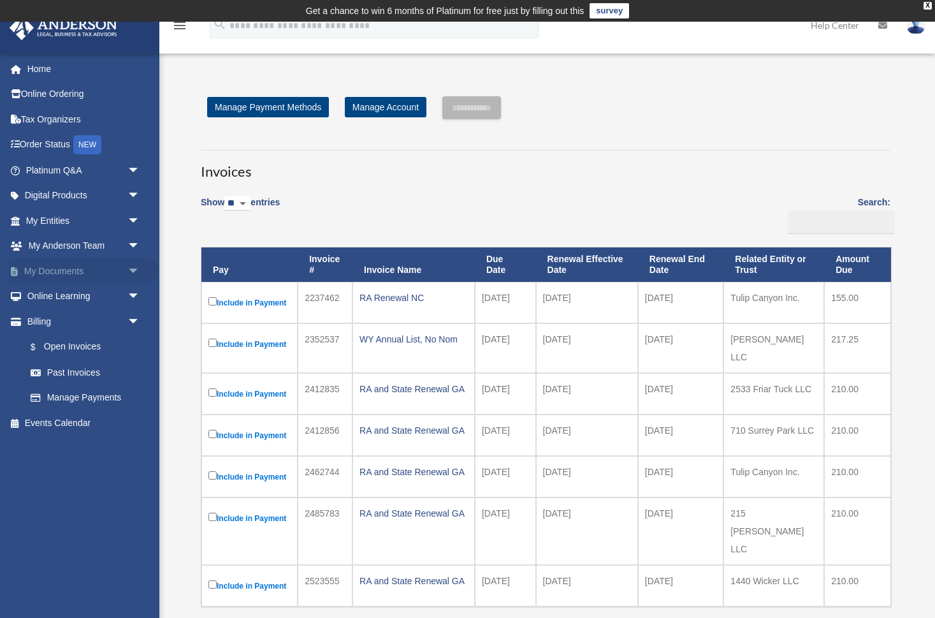 The height and width of the screenshot is (618, 935). Describe the element at coordinates (82, 347) in the screenshot. I see `a: $Open Invoices` at that location.